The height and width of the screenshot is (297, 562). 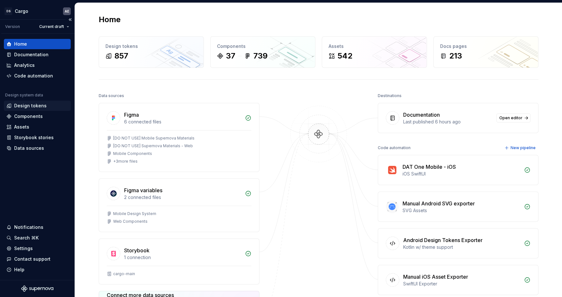 What do you see at coordinates (231, 56) in the screenshot?
I see `div: 37` at bounding box center [231, 56].